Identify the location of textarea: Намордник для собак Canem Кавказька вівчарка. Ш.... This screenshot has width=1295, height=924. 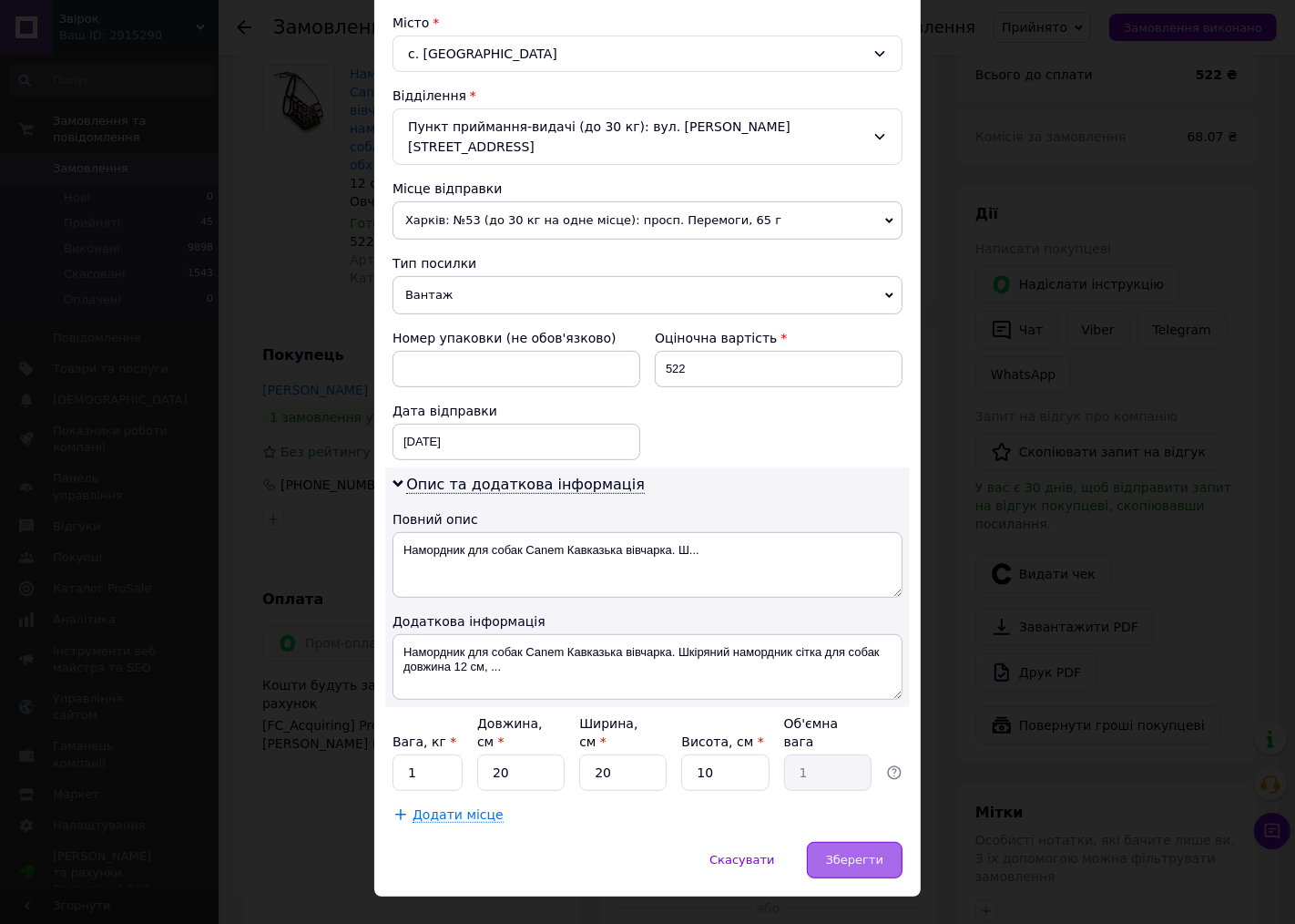
(648, 564).